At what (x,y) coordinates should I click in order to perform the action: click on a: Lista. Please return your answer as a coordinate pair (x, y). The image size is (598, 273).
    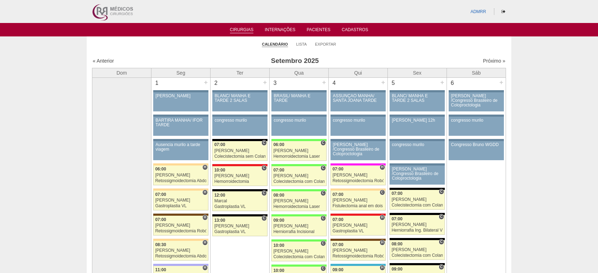
    Looking at the image, I should click on (301, 44).